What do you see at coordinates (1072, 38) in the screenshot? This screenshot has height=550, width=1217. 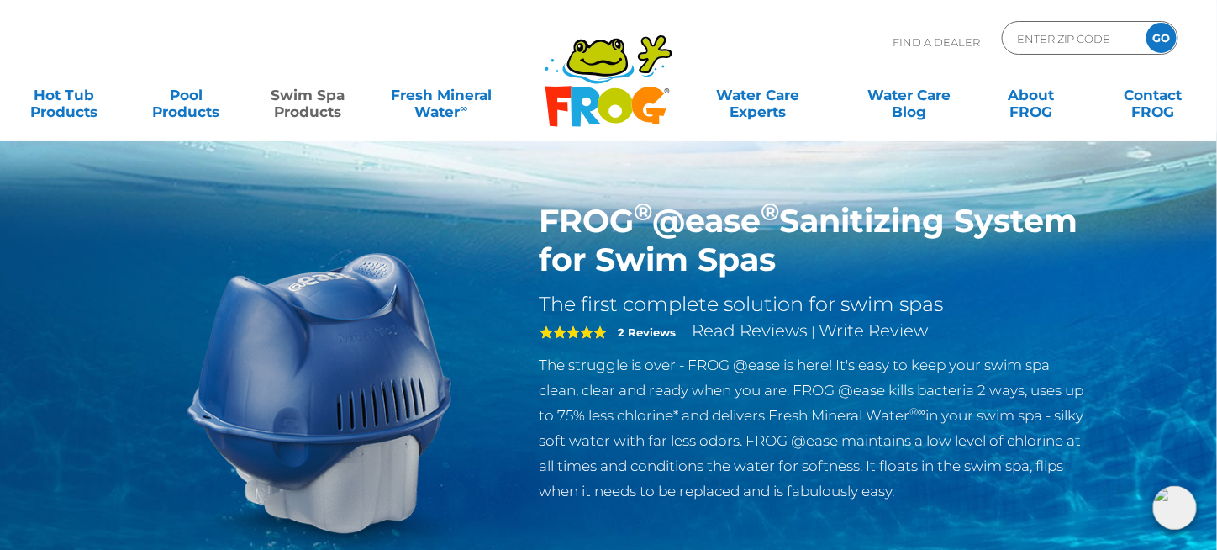 I see `input: Zip Code Form` at bounding box center [1072, 38].